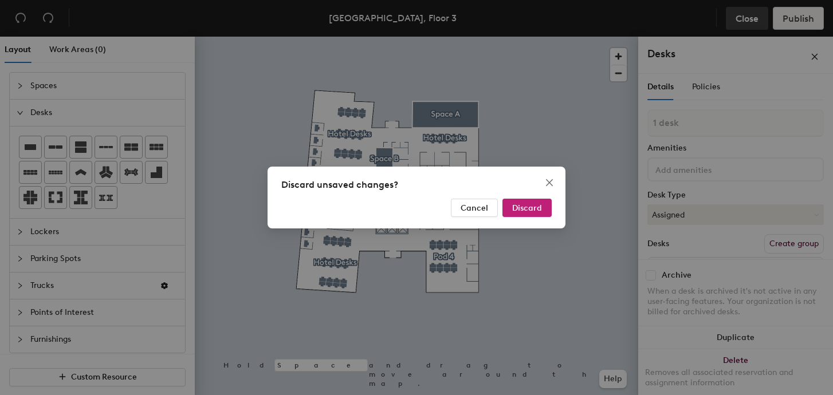  What do you see at coordinates (549, 183) in the screenshot?
I see `span: close` at bounding box center [549, 183].